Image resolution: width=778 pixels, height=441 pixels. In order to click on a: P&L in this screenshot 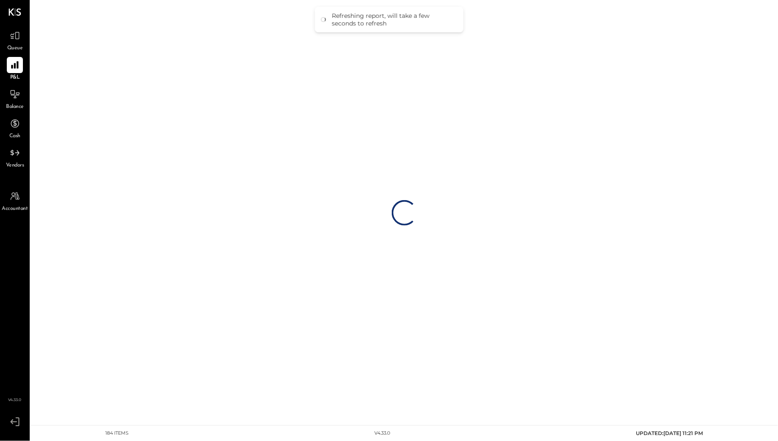, I will do `click(15, 69)`.